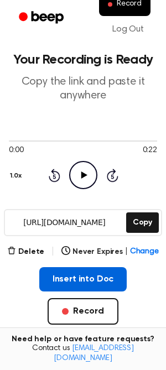  What do you see at coordinates (82, 311) in the screenshot?
I see `button: Record` at bounding box center [82, 311].